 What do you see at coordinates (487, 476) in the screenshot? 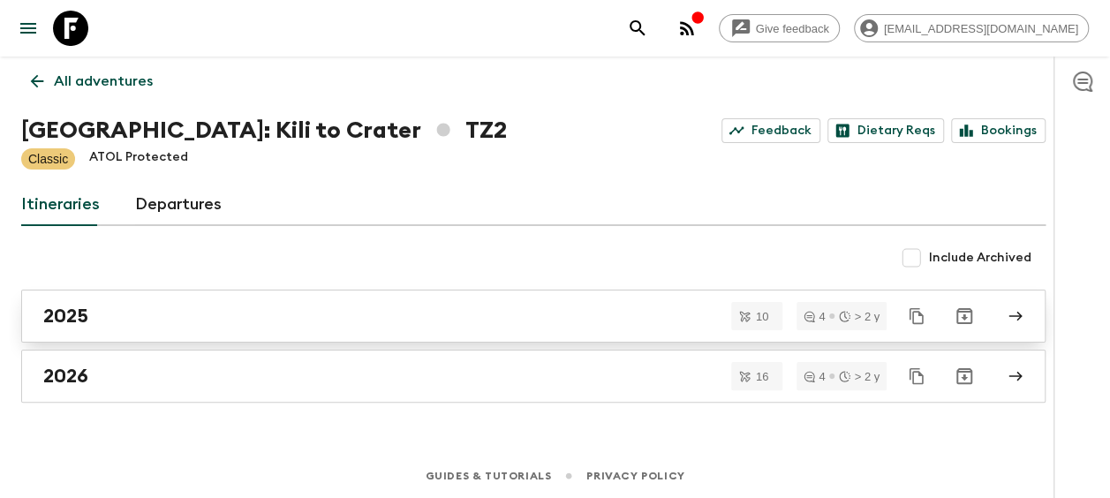
I see `a: Guides & Tutorials` at bounding box center [487, 476].